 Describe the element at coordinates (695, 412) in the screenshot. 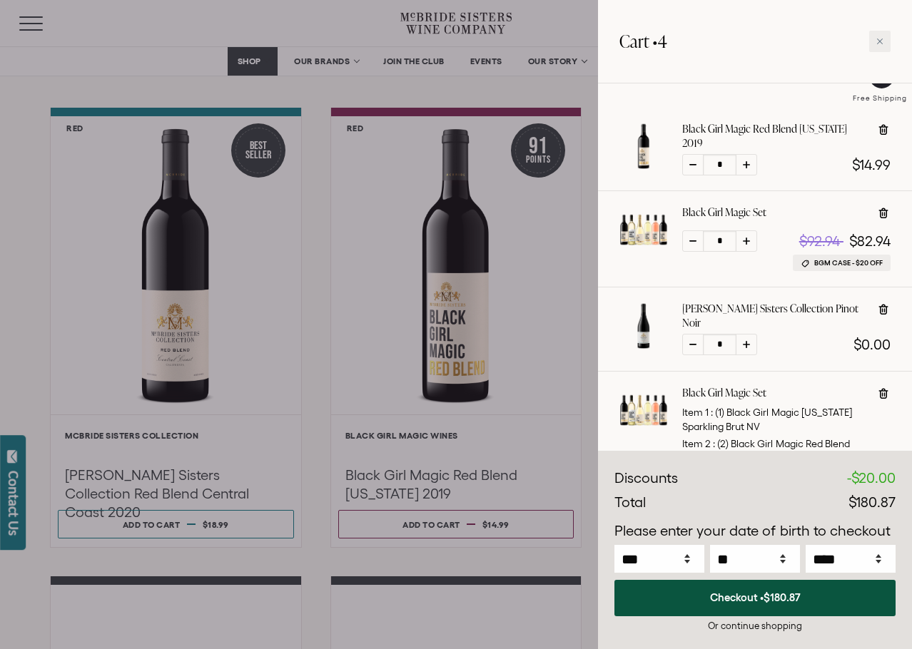

I see `span: Item 1` at that location.